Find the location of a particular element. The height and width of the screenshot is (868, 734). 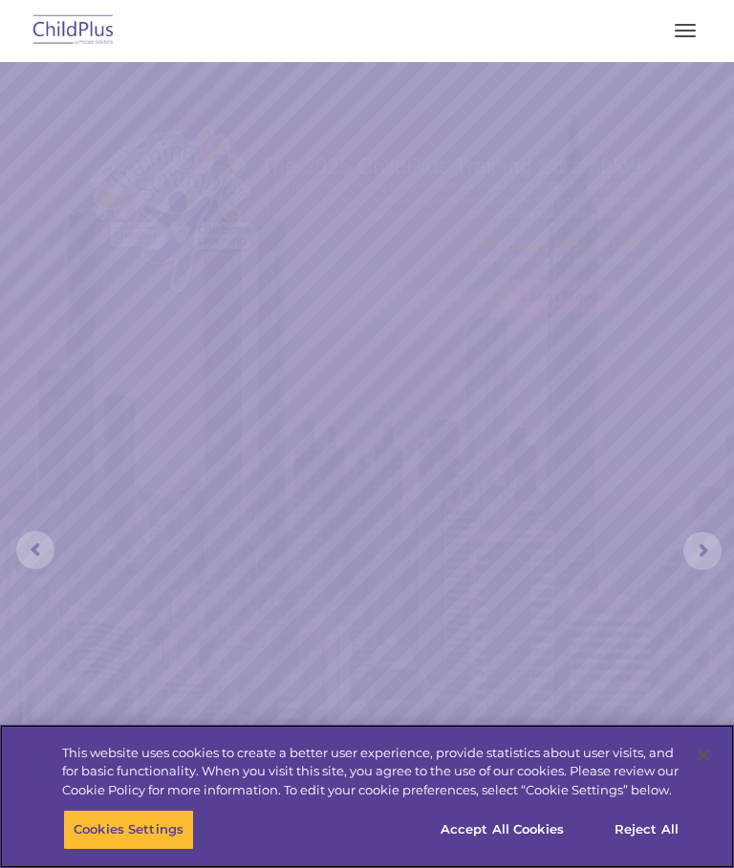

button: Reject All is located at coordinates (646, 829).